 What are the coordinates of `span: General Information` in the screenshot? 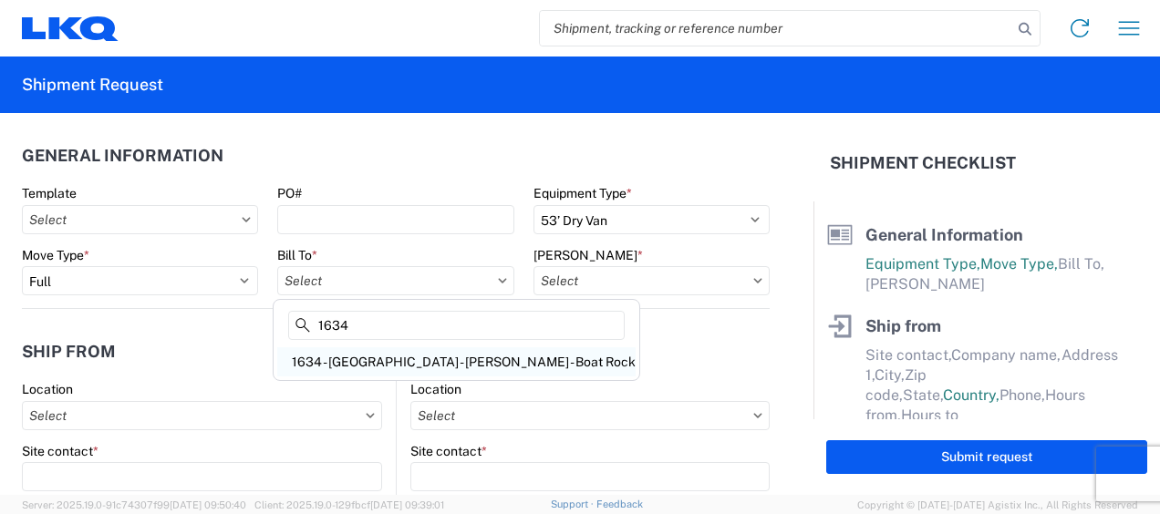 It's located at (944, 234).